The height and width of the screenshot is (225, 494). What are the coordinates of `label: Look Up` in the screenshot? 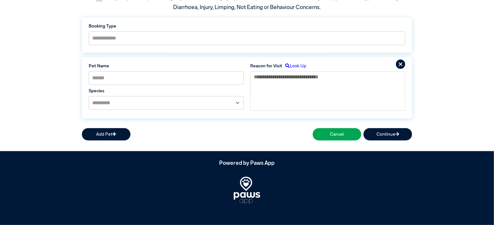 It's located at (294, 66).